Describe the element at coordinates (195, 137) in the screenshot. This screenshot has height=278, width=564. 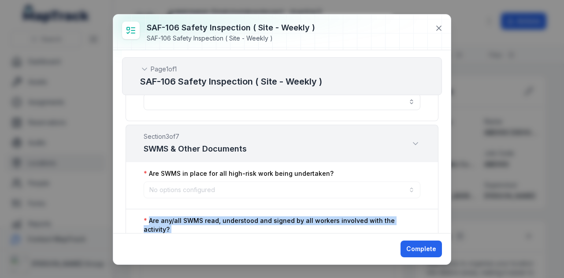
I see `span: Section 3 of 7` at that location.